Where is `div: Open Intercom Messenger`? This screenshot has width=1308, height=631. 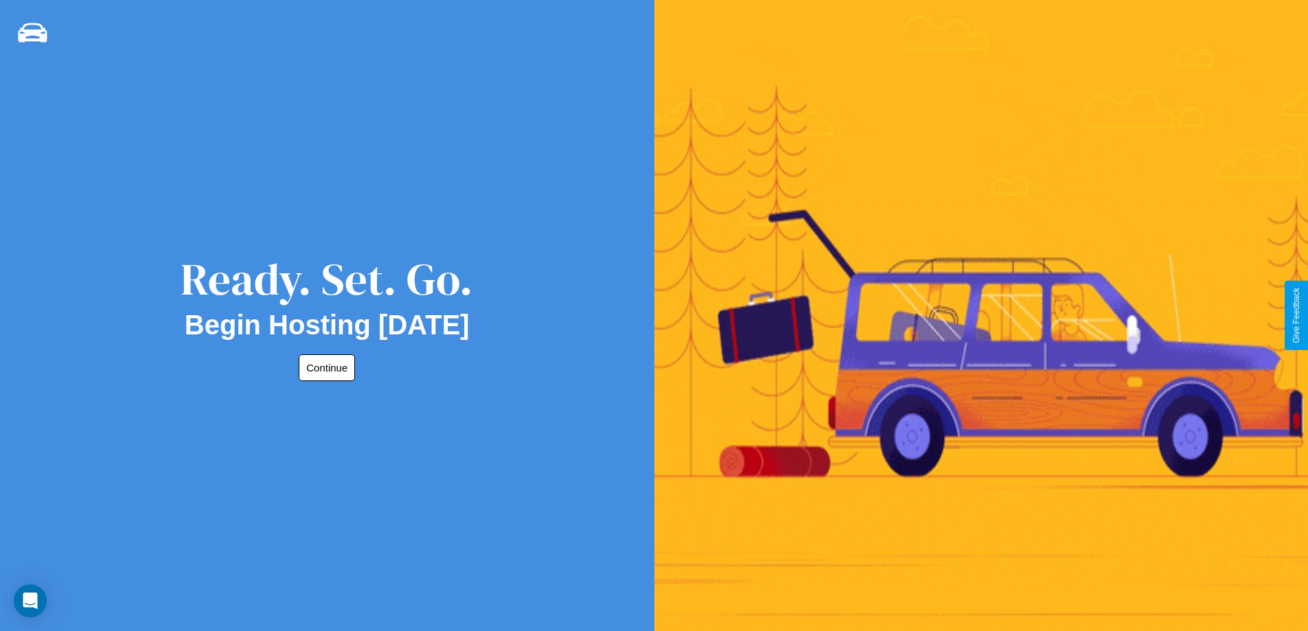
div: Open Intercom Messenger is located at coordinates (30, 601).